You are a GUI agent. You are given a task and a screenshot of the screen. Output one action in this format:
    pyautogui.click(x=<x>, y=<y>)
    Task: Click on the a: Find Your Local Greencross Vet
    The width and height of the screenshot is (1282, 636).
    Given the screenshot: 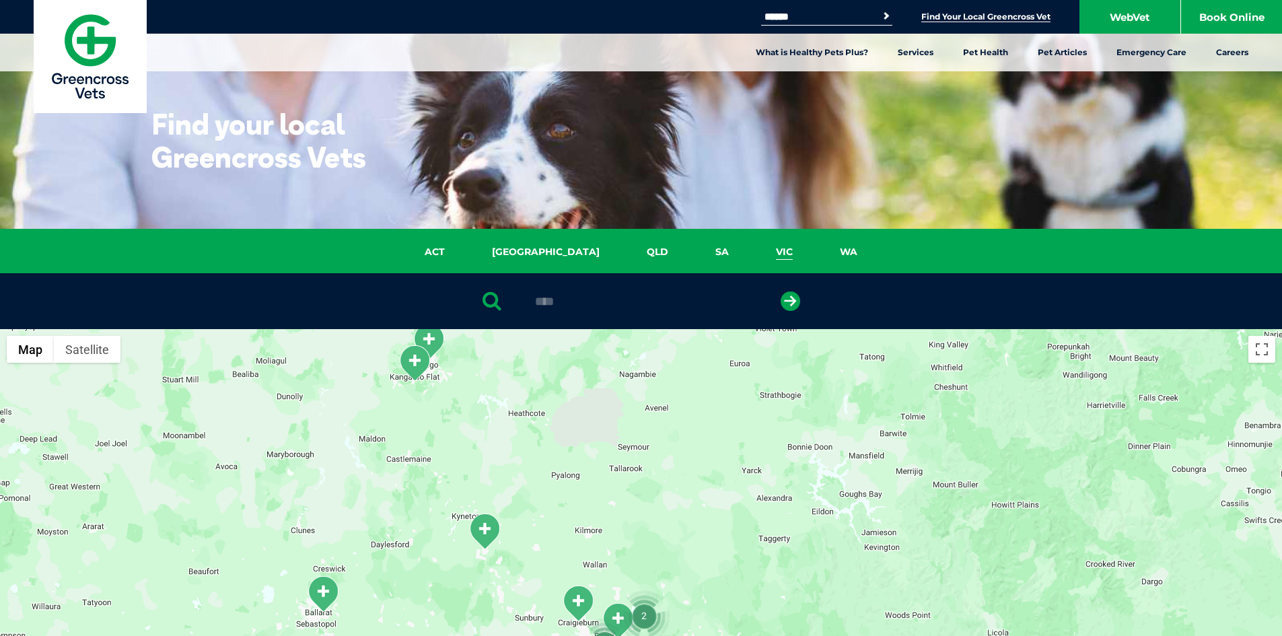 What is the action you would take?
    pyautogui.click(x=986, y=17)
    